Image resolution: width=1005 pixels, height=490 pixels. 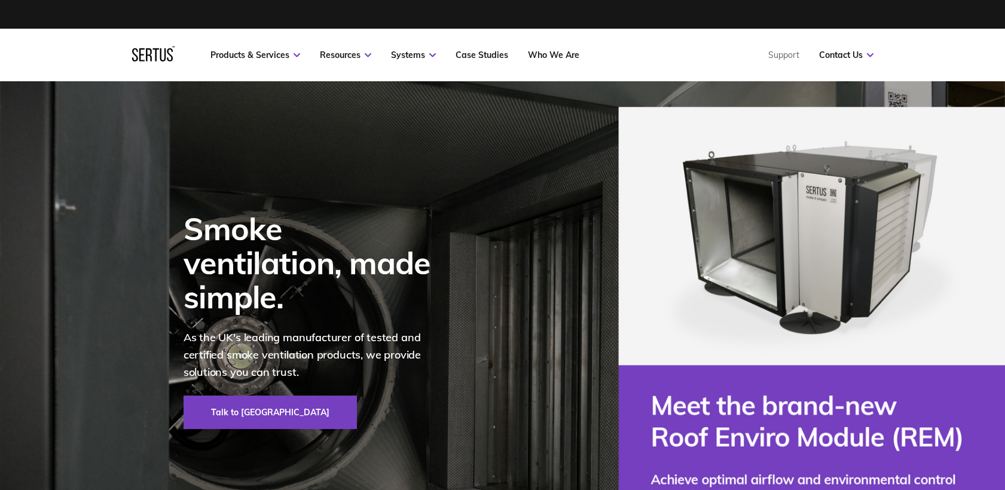 I want to click on a: Case Studies, so click(x=482, y=55).